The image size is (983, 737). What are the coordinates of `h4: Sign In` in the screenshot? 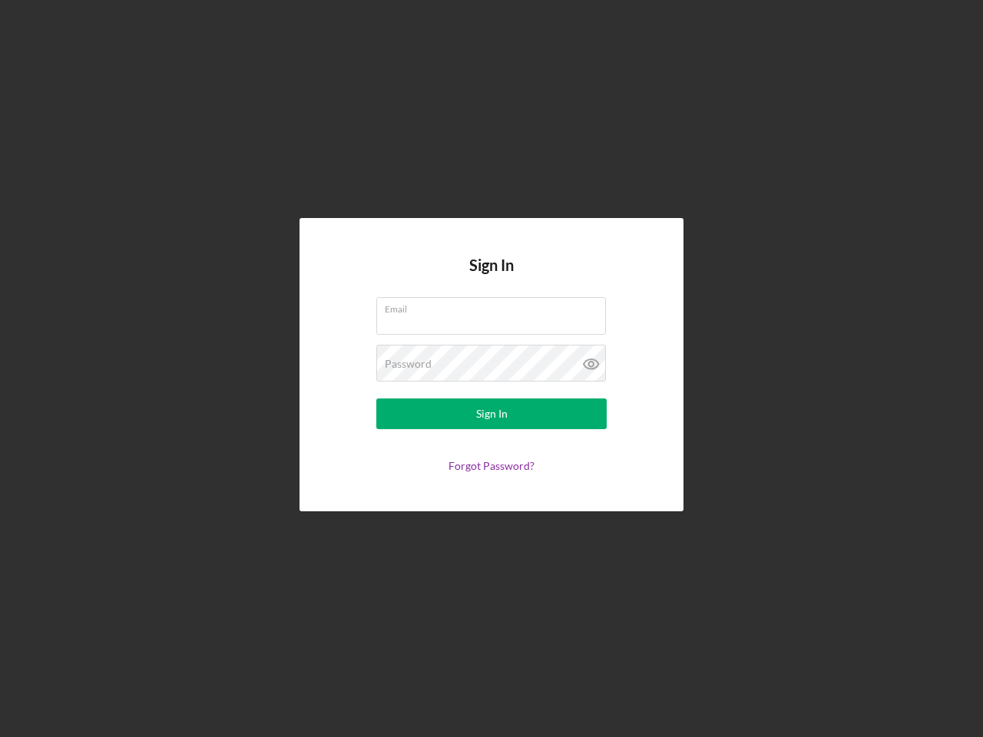 It's located at (491, 276).